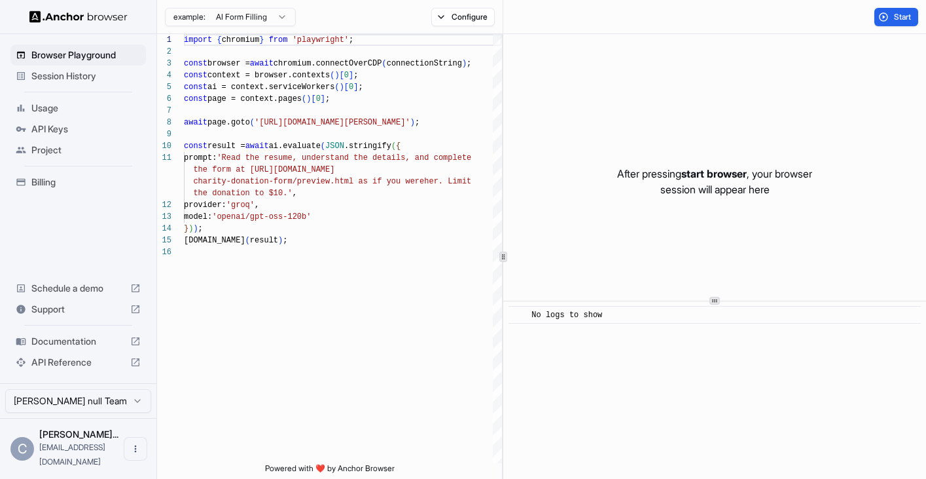 The image size is (926, 479). What do you see at coordinates (78, 341) in the screenshot?
I see `span: Documentation` at bounding box center [78, 341].